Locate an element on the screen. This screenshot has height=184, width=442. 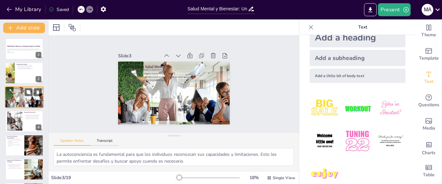
p: La reducción del ausentismo es clave. is located at coordinates (15, 166).